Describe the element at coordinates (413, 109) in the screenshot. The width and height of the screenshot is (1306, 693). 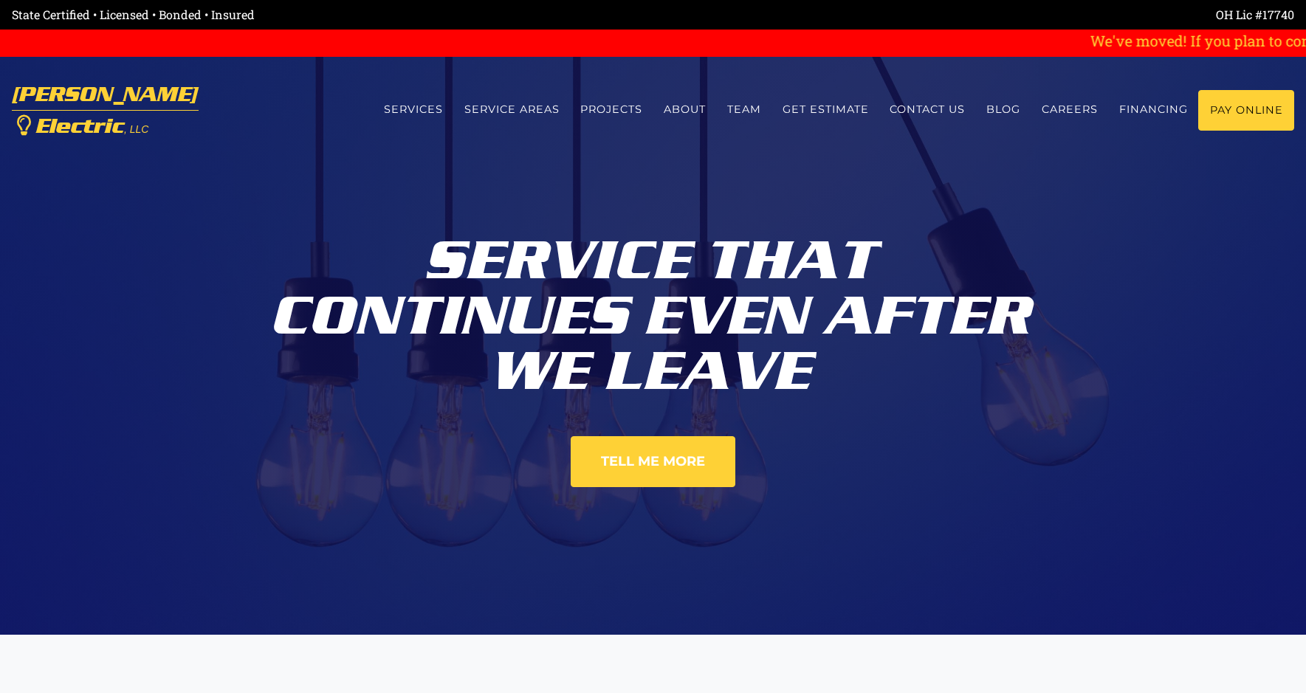
I see `a: Services` at that location.